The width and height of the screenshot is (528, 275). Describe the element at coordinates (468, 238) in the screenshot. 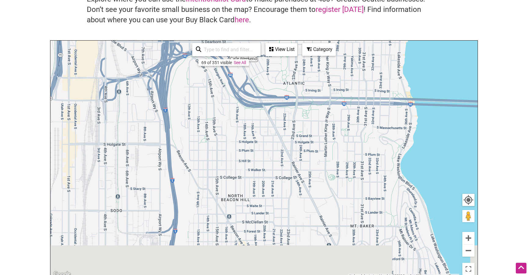

I see `button: Zoom in` at that location.